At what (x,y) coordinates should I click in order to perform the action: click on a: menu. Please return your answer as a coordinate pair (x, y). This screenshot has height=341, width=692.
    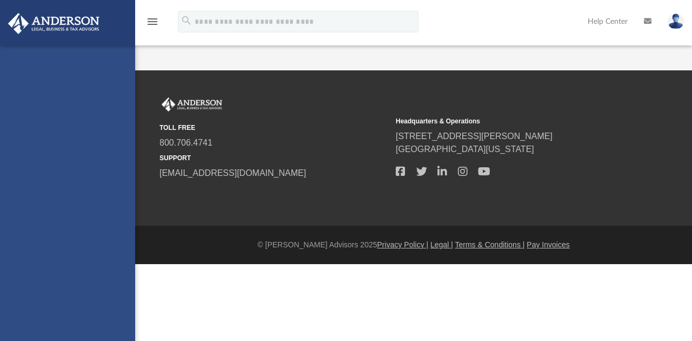
    Looking at the image, I should click on (152, 24).